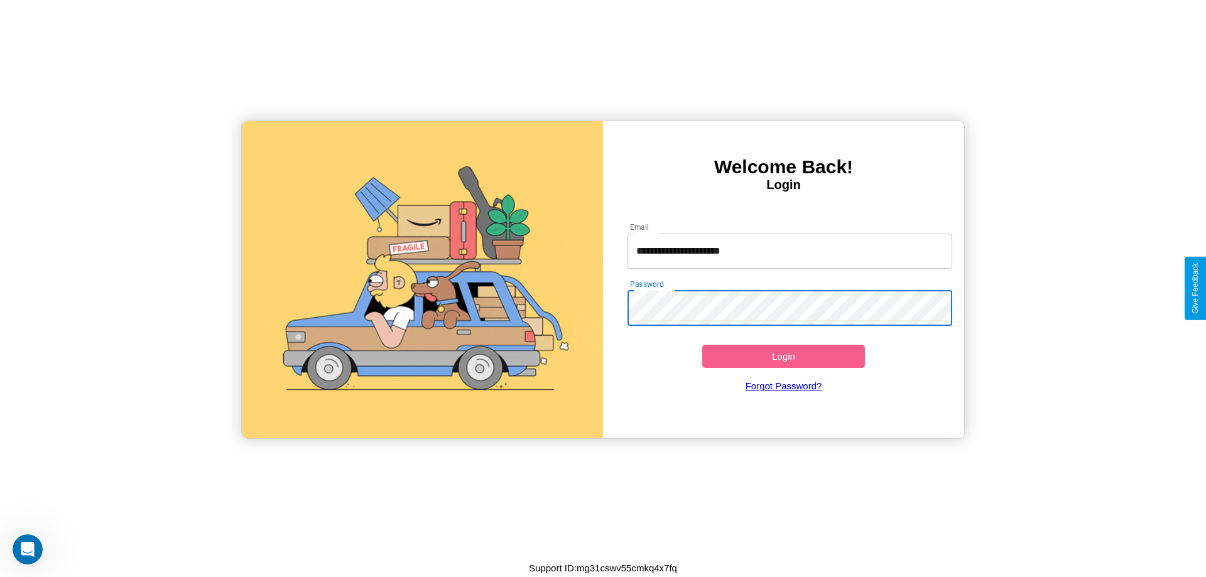 The height and width of the screenshot is (577, 1206). I want to click on label: Password, so click(646, 284).